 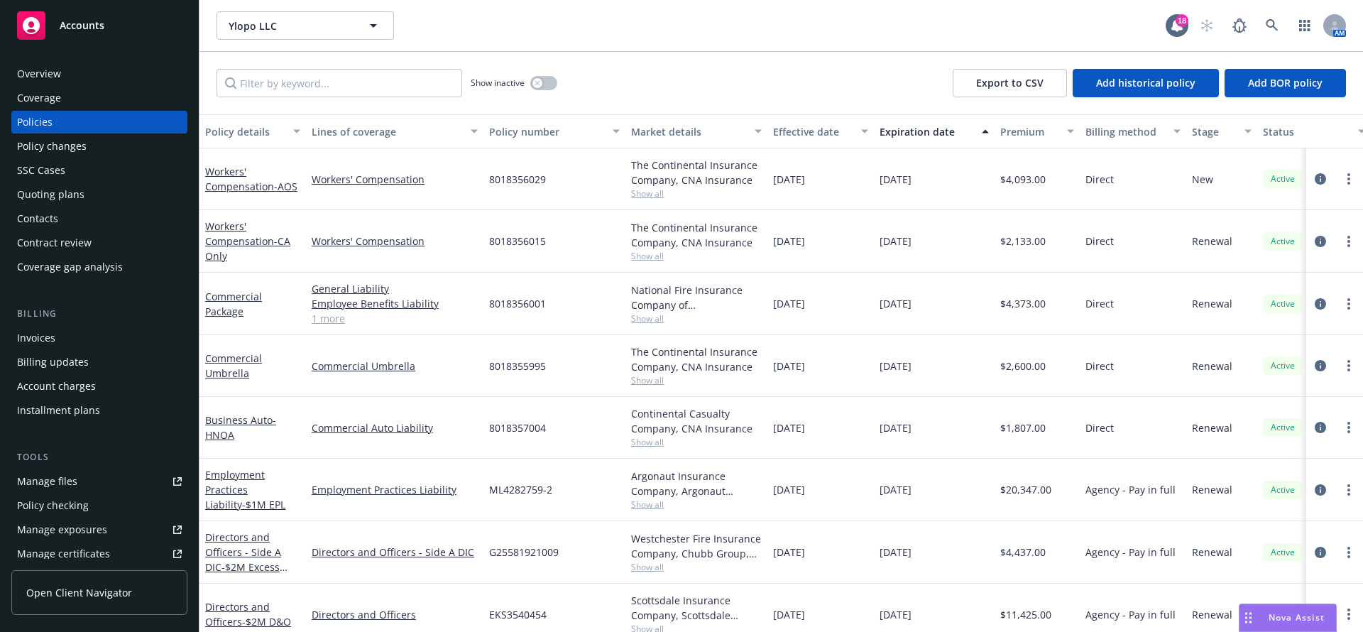 What do you see at coordinates (99, 410) in the screenshot?
I see `a: Installment plans` at bounding box center [99, 410].